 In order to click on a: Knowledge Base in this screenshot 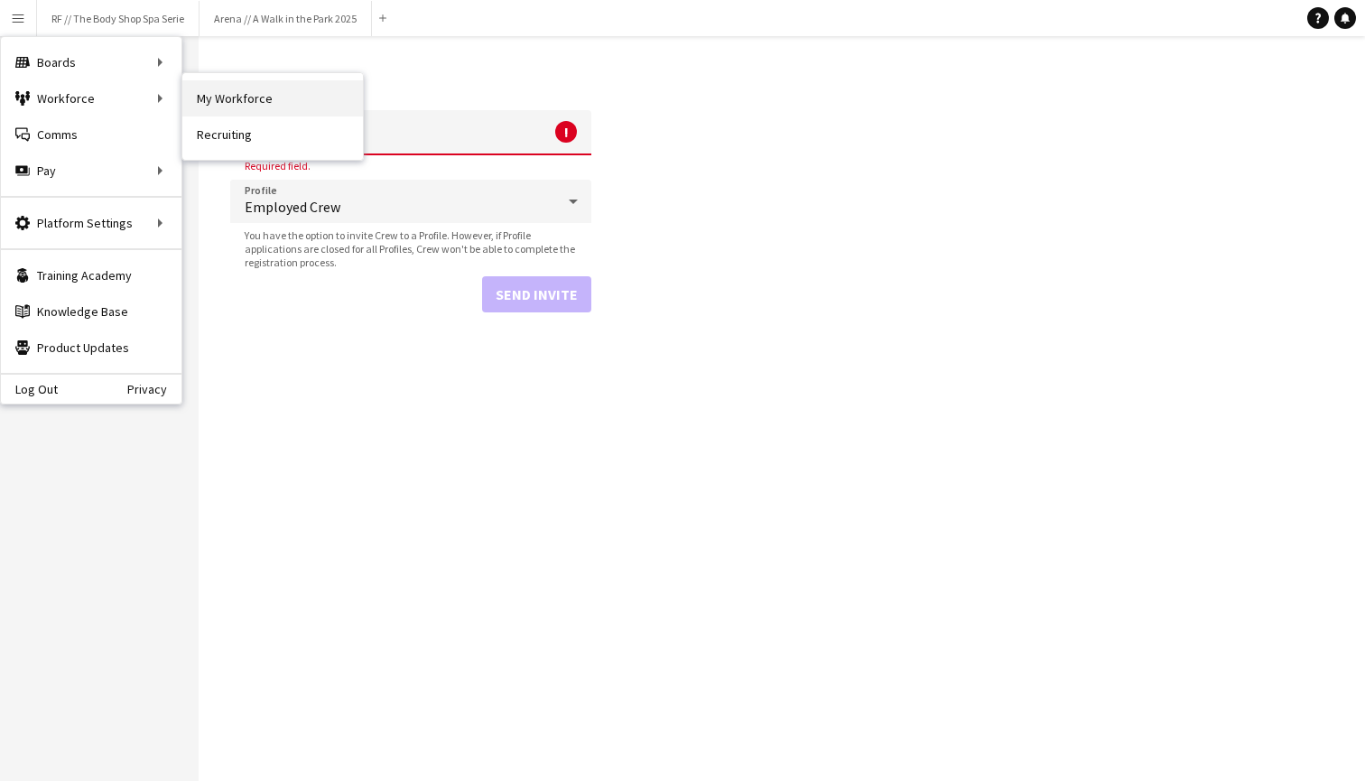, I will do `click(91, 311)`.